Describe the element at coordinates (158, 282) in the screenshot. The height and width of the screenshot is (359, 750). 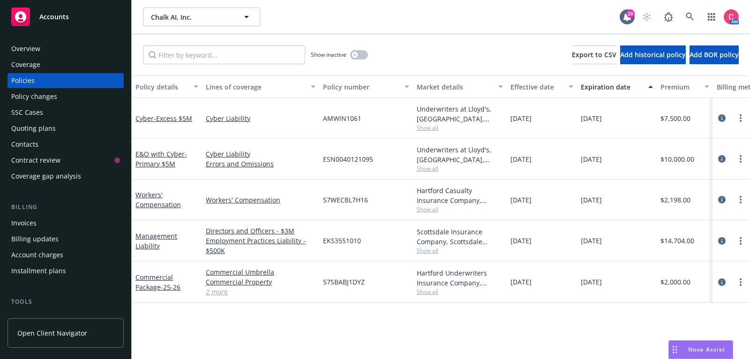
I see `a: Commercial Package` at that location.